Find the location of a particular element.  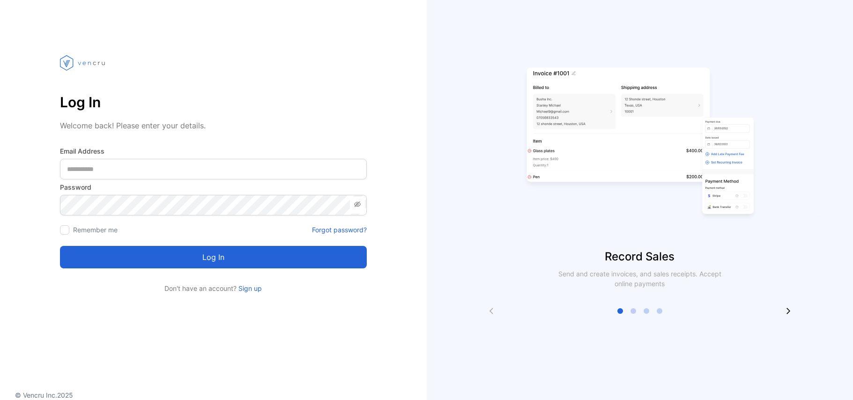

p: Don't have an account? is located at coordinates (213, 288).